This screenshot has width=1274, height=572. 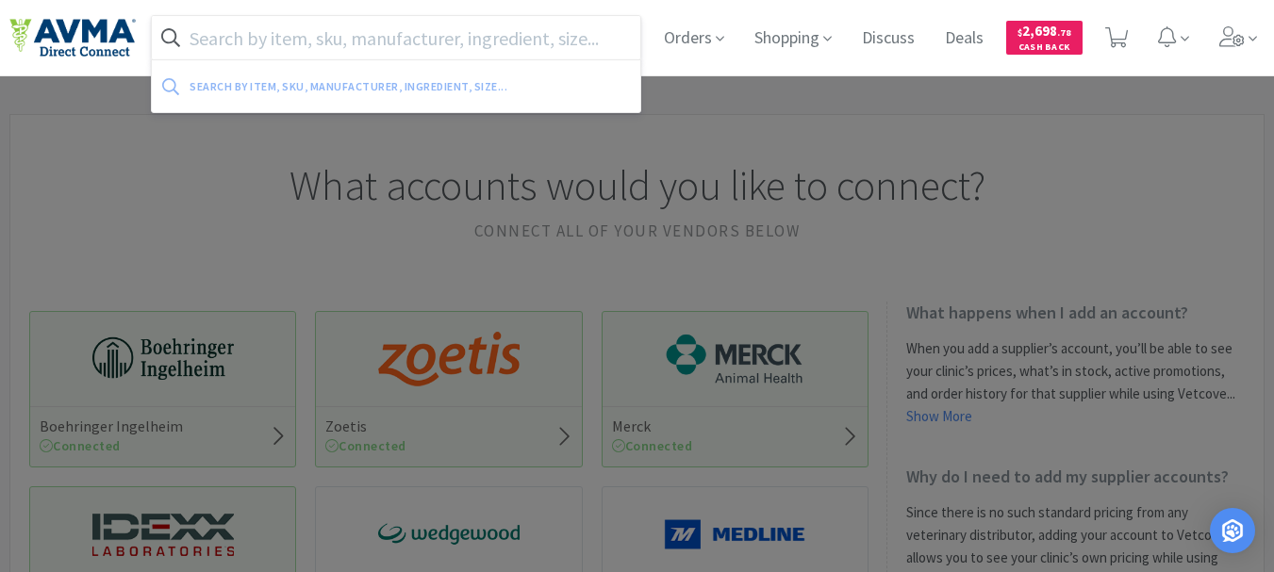 I want to click on span: . 78, so click(x=1064, y=32).